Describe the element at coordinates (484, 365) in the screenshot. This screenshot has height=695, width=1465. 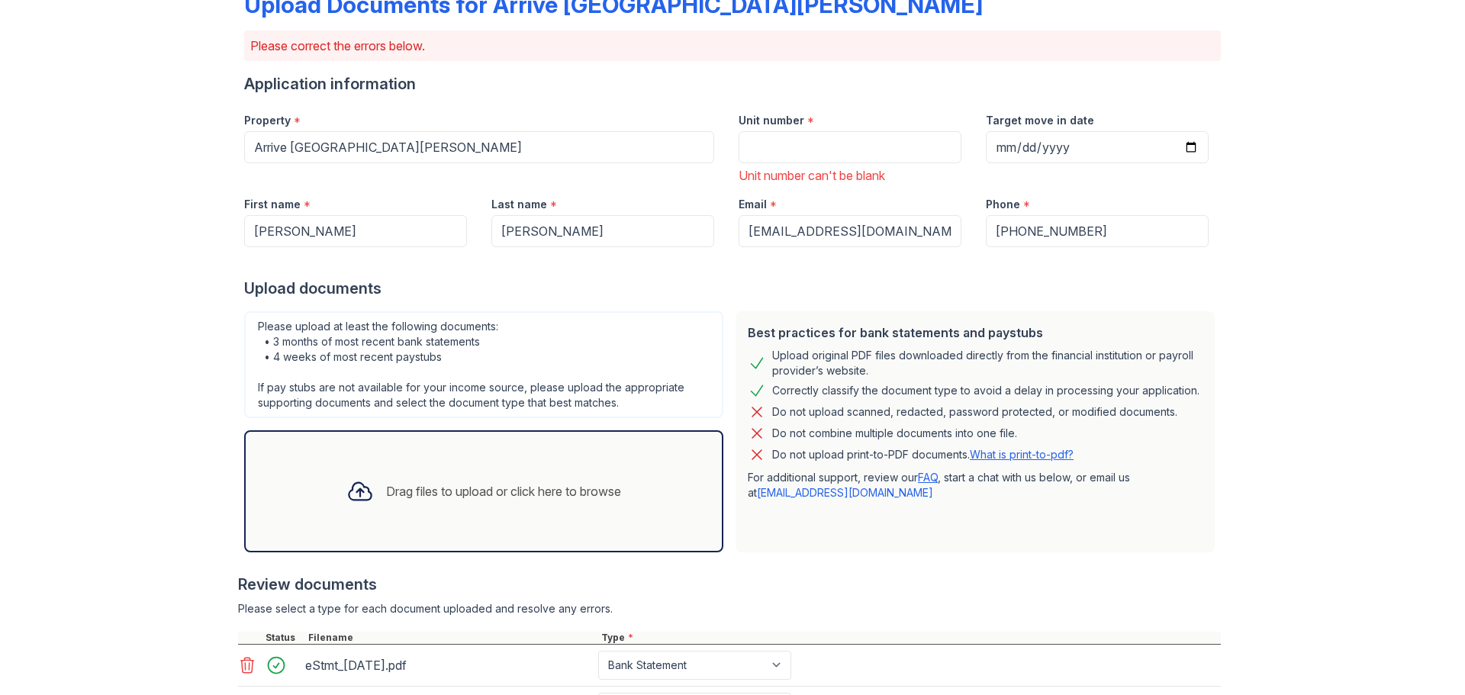
I see `div: Please upload at least the following documents: • 3 months of most recent bank statements • 4 wee...` at that location.